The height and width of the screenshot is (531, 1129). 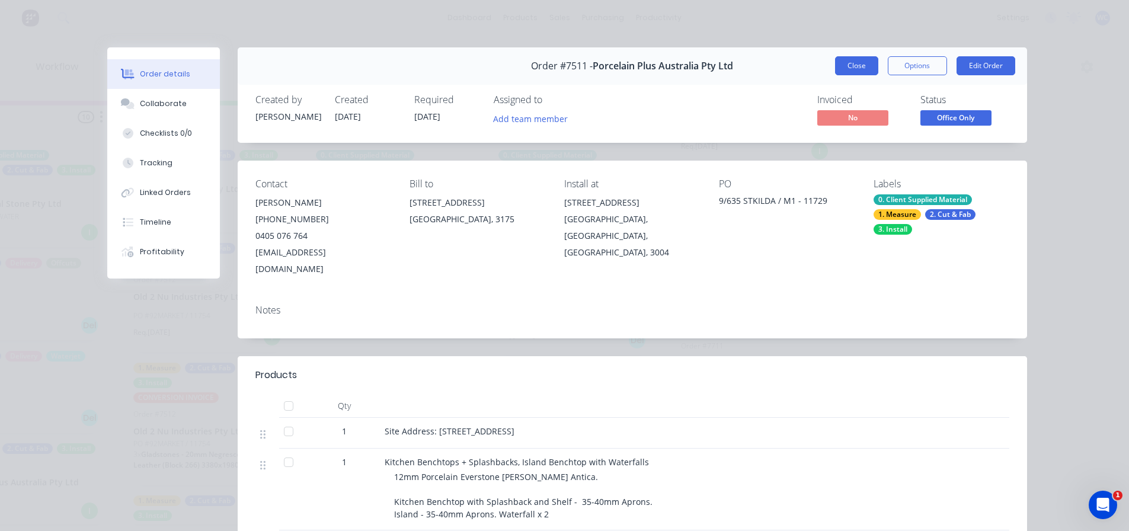 What do you see at coordinates (517, 462) in the screenshot?
I see `span: Kitchen Benchtops + Splashbacks, Island Benchtop with Waterfalls` at bounding box center [517, 462].